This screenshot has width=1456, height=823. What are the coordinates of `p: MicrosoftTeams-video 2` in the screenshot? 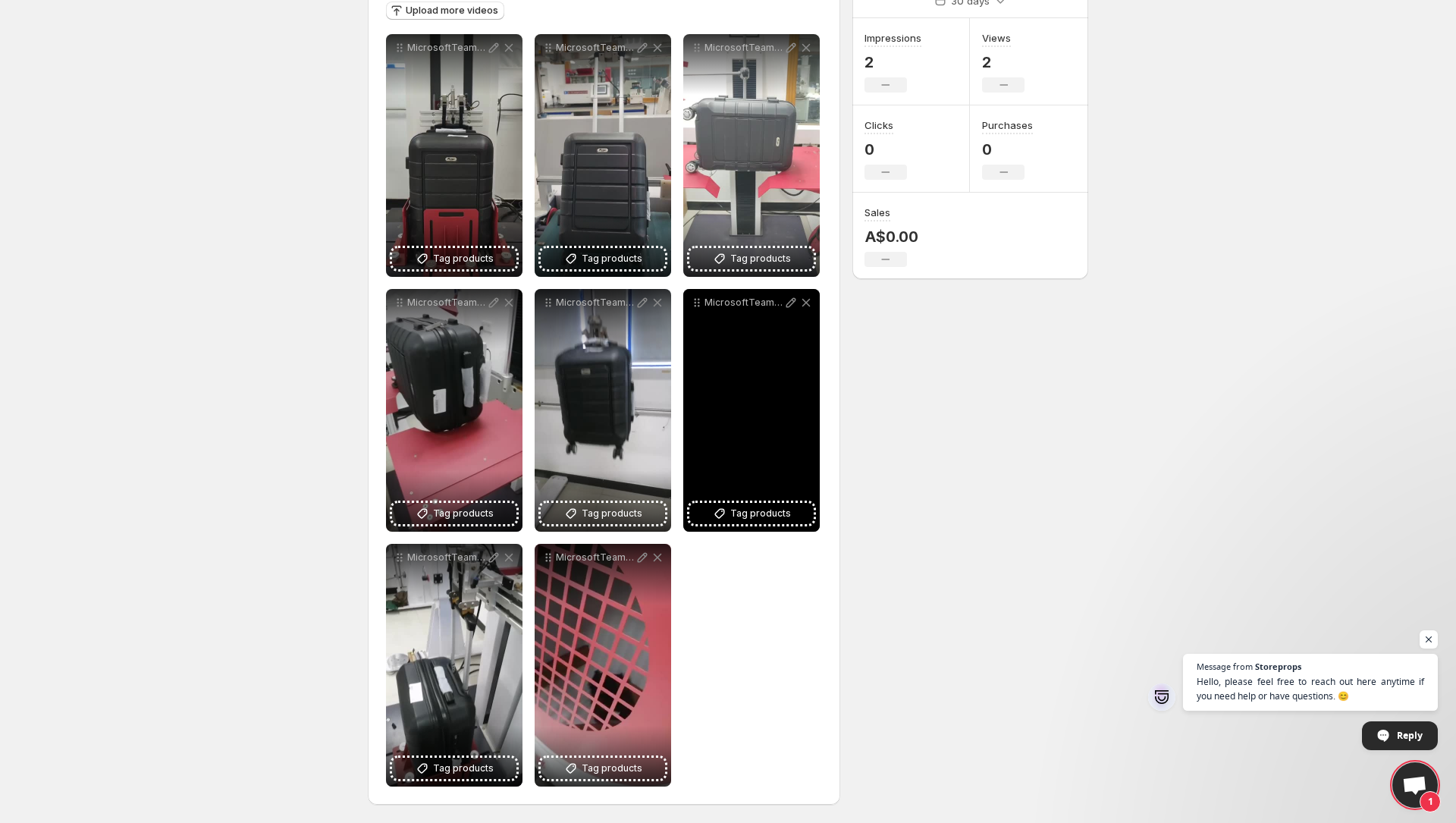 It's located at (744, 303).